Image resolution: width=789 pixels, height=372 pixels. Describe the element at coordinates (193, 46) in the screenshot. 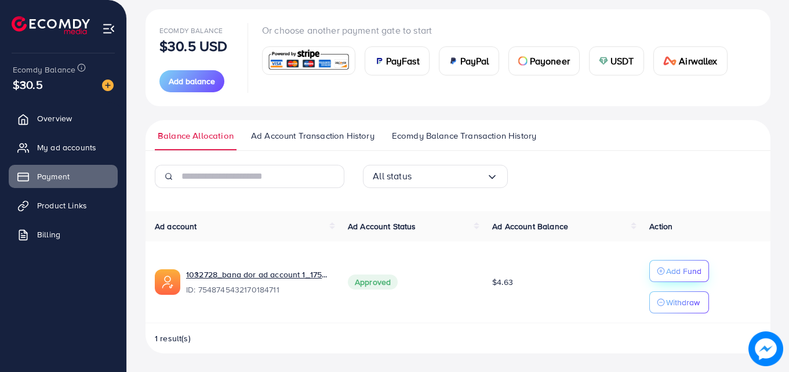

I see `p: $30.5 USD` at that location.